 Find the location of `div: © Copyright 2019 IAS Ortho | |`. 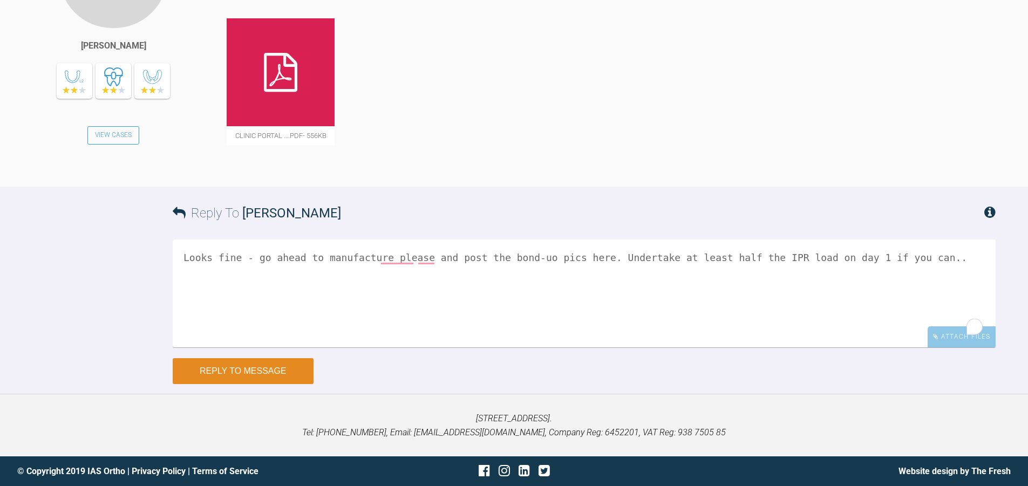

div: © Copyright 2019 IAS Ortho | | is located at coordinates (183, 472).